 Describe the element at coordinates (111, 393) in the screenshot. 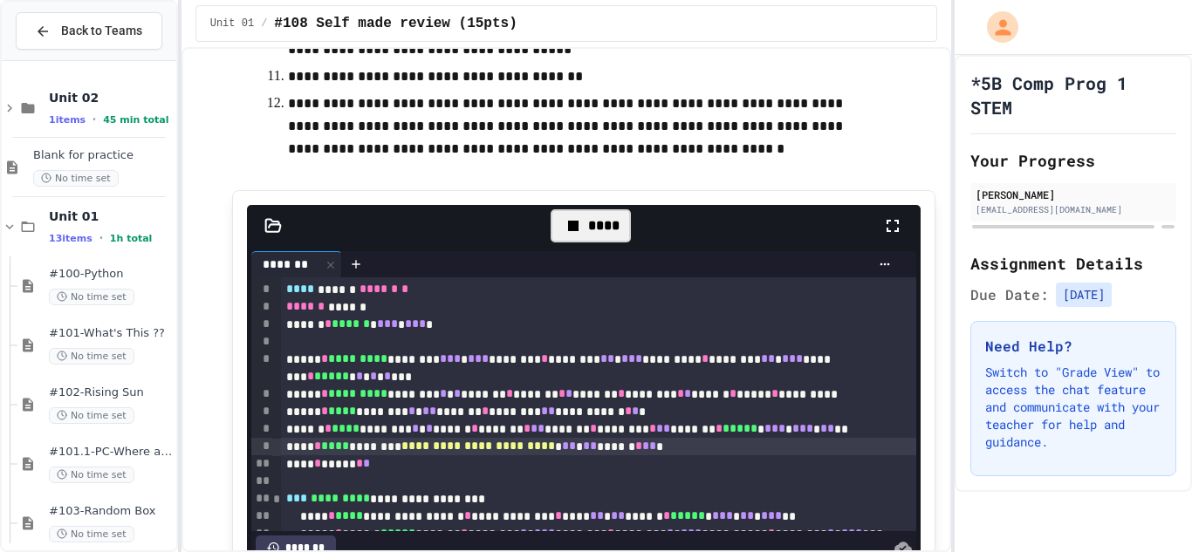

I see `span: #102-Rising Sun` at that location.